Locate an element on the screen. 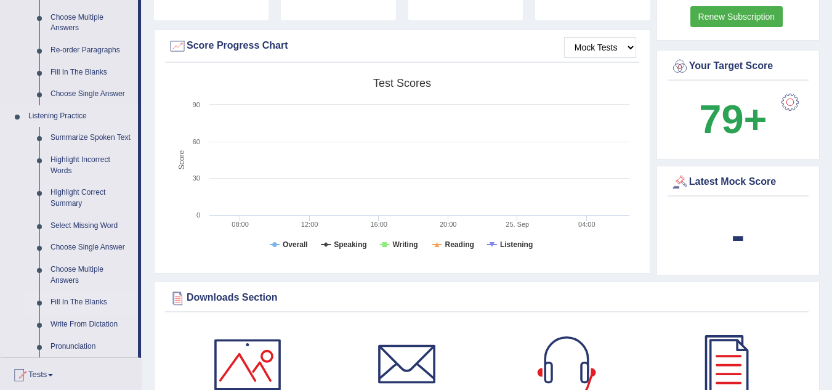 The width and height of the screenshot is (832, 390). div: Downloads Section is located at coordinates (486, 298).